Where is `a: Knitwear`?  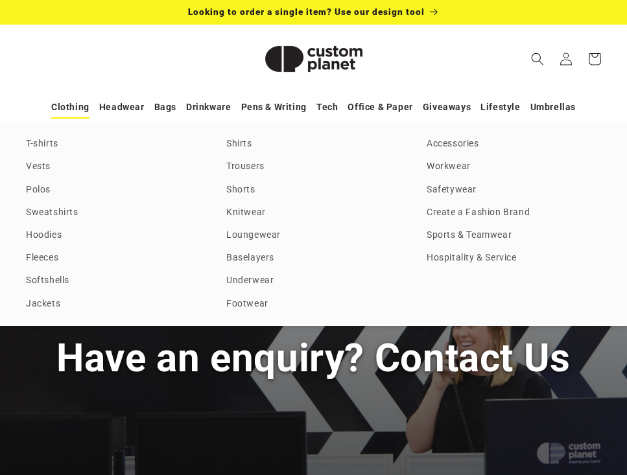 a: Knitwear is located at coordinates (313, 213).